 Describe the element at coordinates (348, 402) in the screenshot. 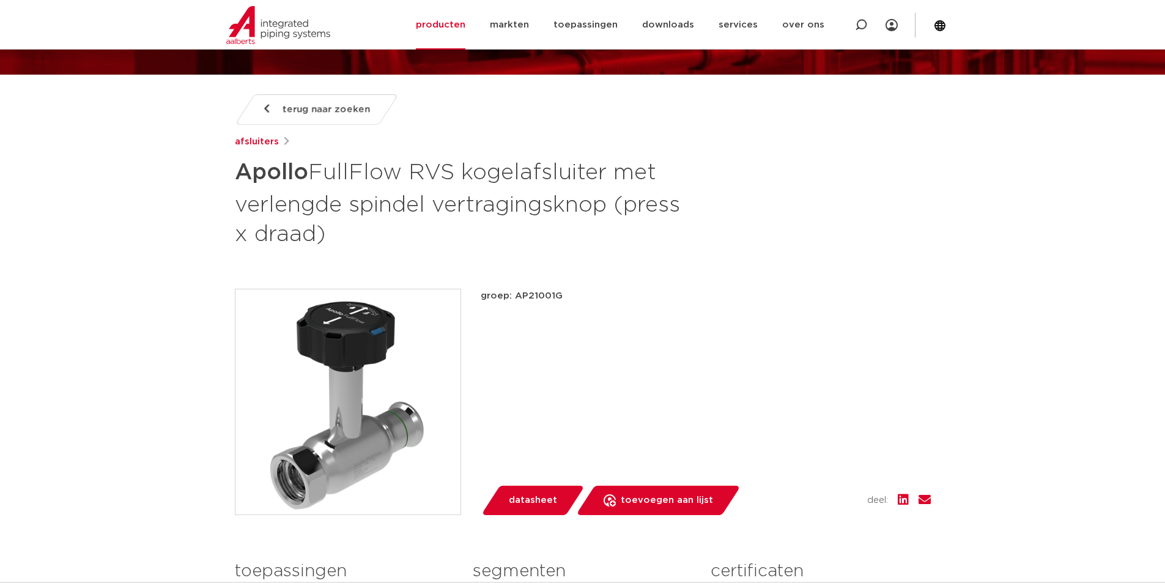

I see `img: Product Image for Apollo FullFlow RVS kogelafsluiter met verlengde spindel vertragingsknop (press...` at that location.